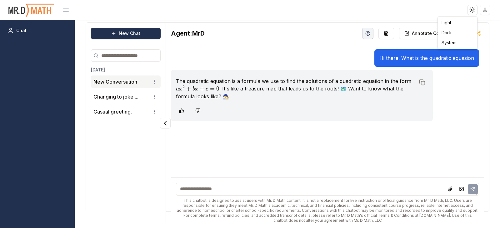 The width and height of the screenshot is (500, 228). I want to click on div: Light, so click(458, 23).